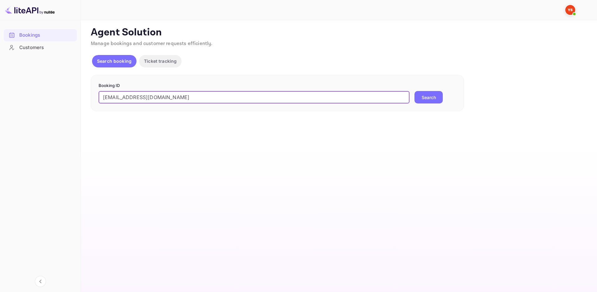  Describe the element at coordinates (40, 35) in the screenshot. I see `a: Bookings` at that location.